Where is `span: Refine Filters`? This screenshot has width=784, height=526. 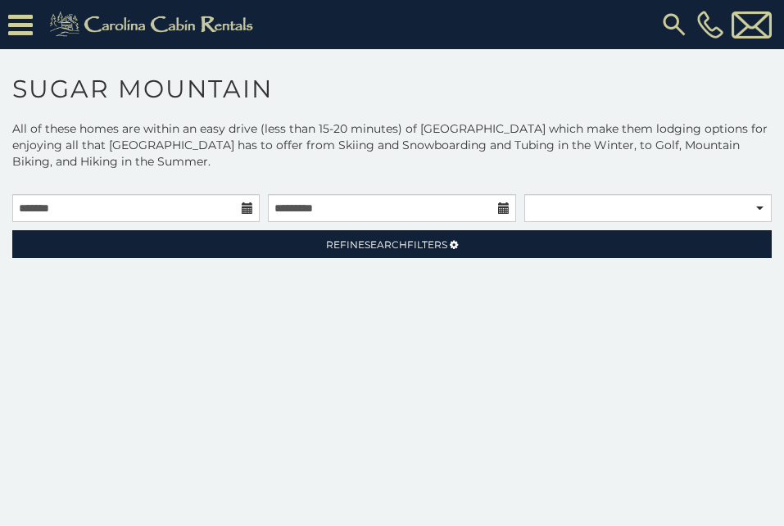 span: Refine Filters is located at coordinates (387, 244).